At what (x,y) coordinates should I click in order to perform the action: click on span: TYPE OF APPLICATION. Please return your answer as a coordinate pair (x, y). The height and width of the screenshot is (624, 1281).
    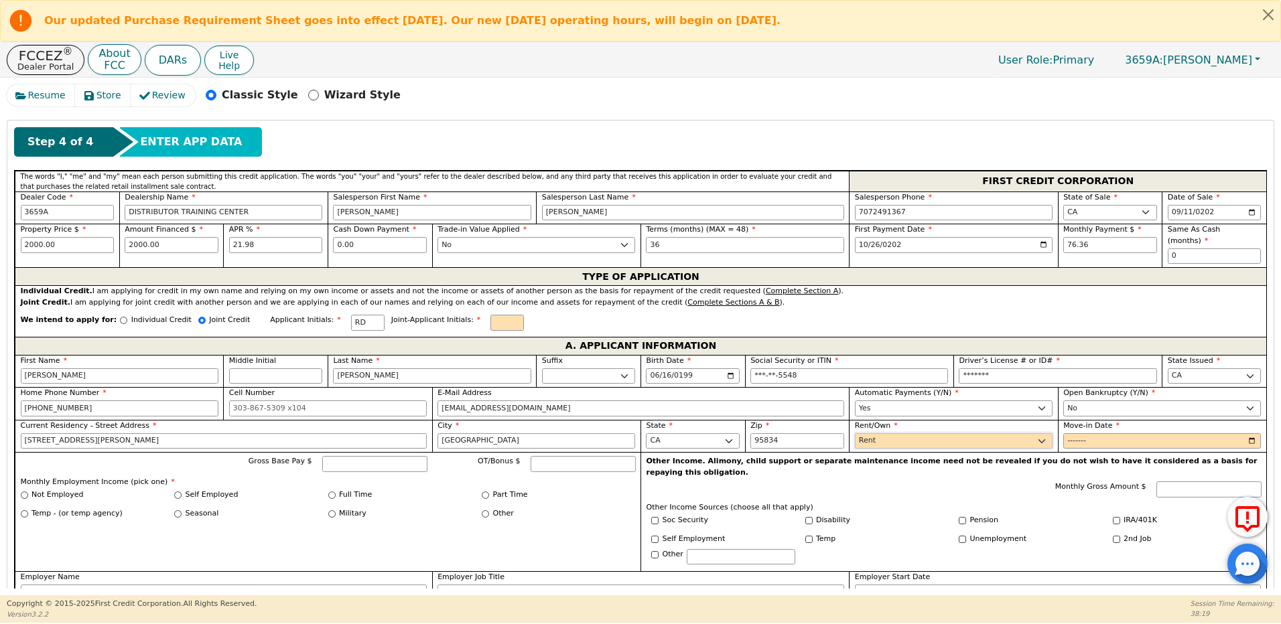
    Looking at the image, I should click on (641, 277).